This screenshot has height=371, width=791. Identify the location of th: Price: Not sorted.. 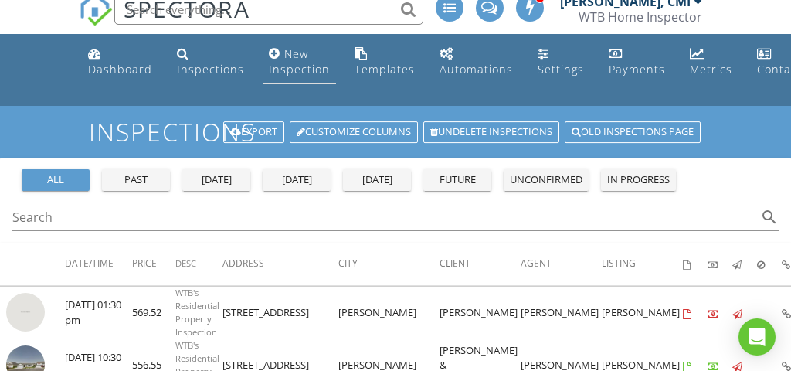
(154, 264).